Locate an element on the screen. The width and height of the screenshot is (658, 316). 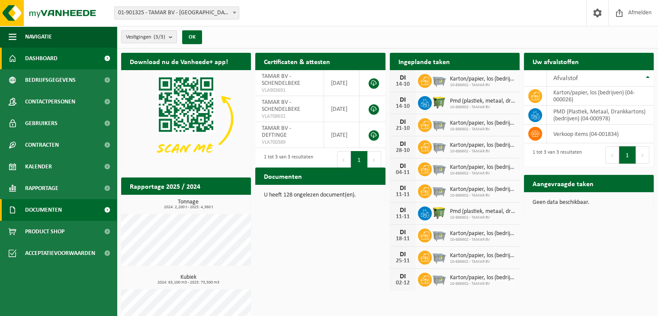
h2: Rapportage 2025 / 2024 is located at coordinates (165, 186).